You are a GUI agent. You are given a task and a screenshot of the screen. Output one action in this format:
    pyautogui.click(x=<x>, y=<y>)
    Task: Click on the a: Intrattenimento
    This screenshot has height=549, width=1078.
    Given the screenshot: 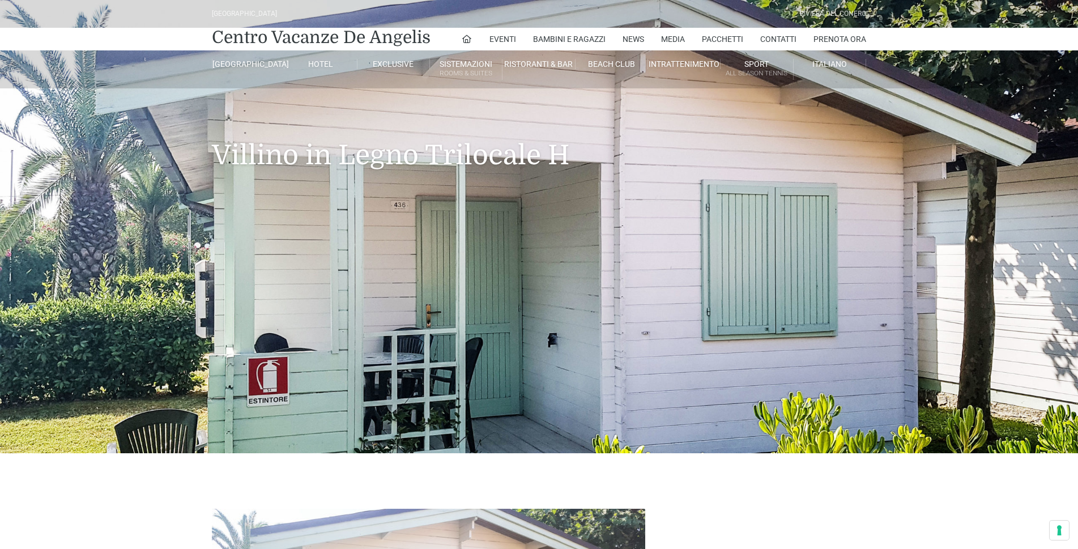 What is the action you would take?
    pyautogui.click(x=684, y=64)
    